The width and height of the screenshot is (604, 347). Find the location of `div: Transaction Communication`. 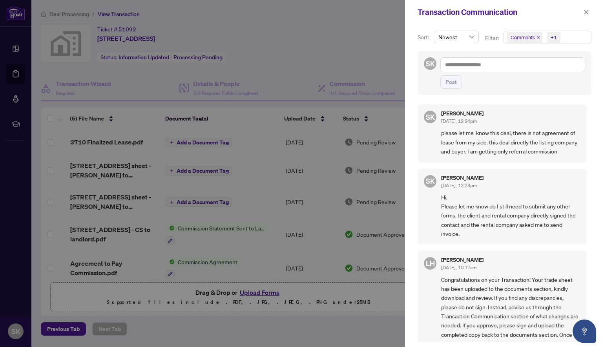

div: Transaction Communication is located at coordinates (499, 12).